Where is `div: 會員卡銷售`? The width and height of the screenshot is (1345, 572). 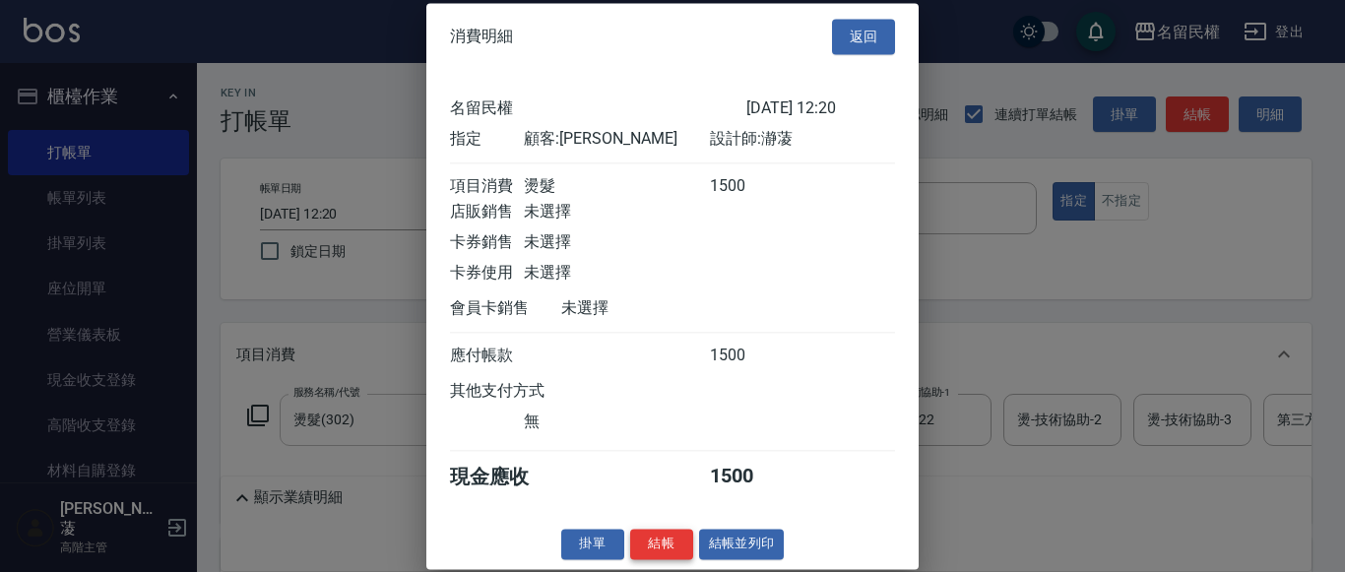 div: 會員卡銷售 is located at coordinates (505, 308).